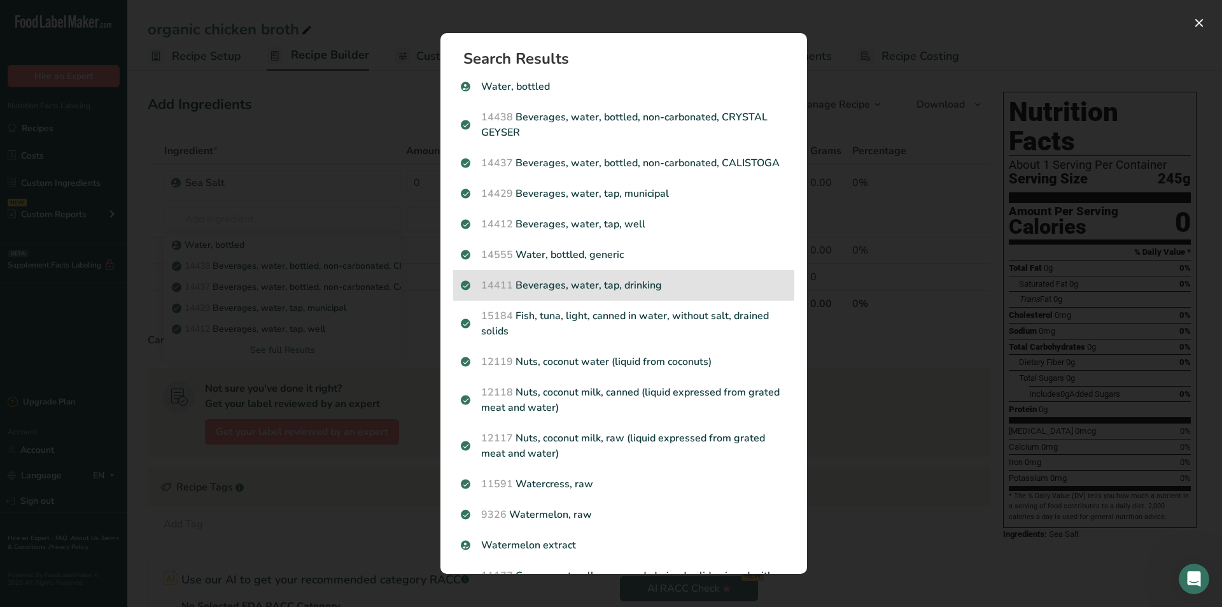 This screenshot has width=1222, height=607. What do you see at coordinates (624, 194) in the screenshot?
I see `p: Beverages, water, tap, municipal` at bounding box center [624, 194].